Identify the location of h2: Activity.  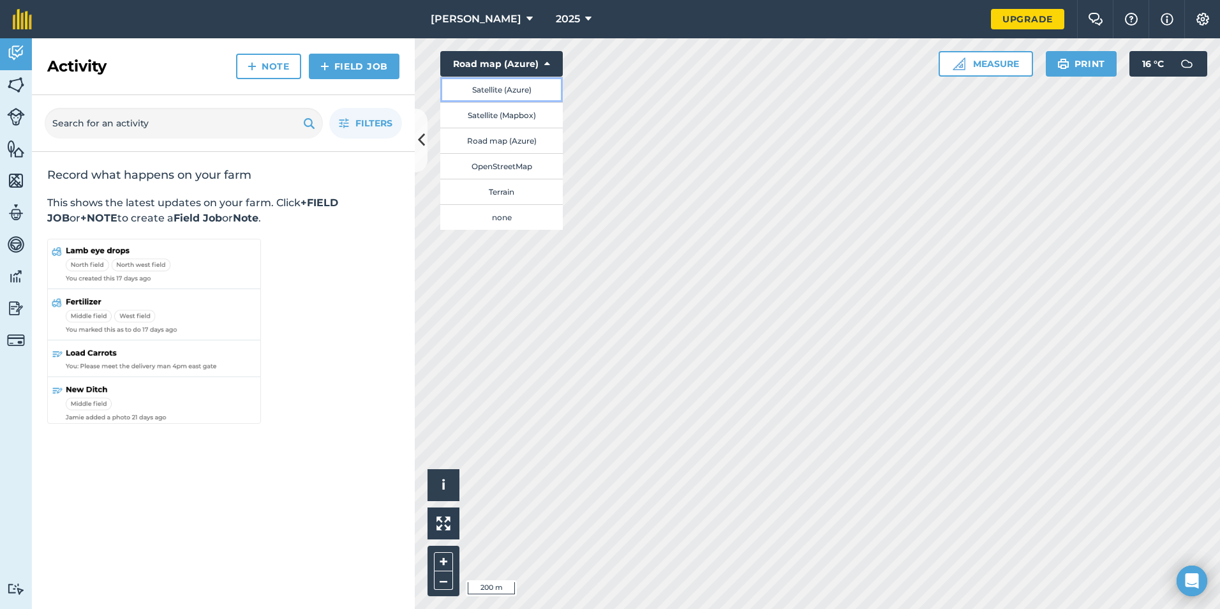
(77, 66).